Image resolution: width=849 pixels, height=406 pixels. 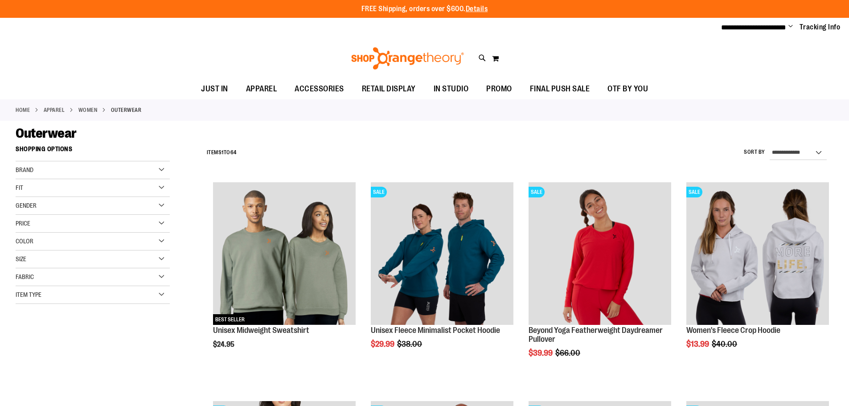 I want to click on span: Brand, so click(x=25, y=170).